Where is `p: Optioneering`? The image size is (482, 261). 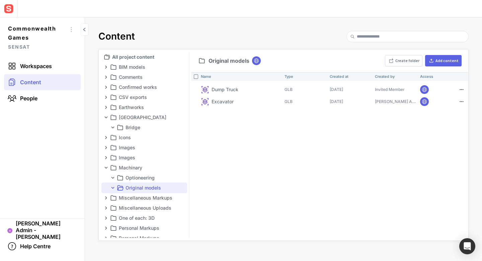
p: Optioneering is located at coordinates (151, 178).